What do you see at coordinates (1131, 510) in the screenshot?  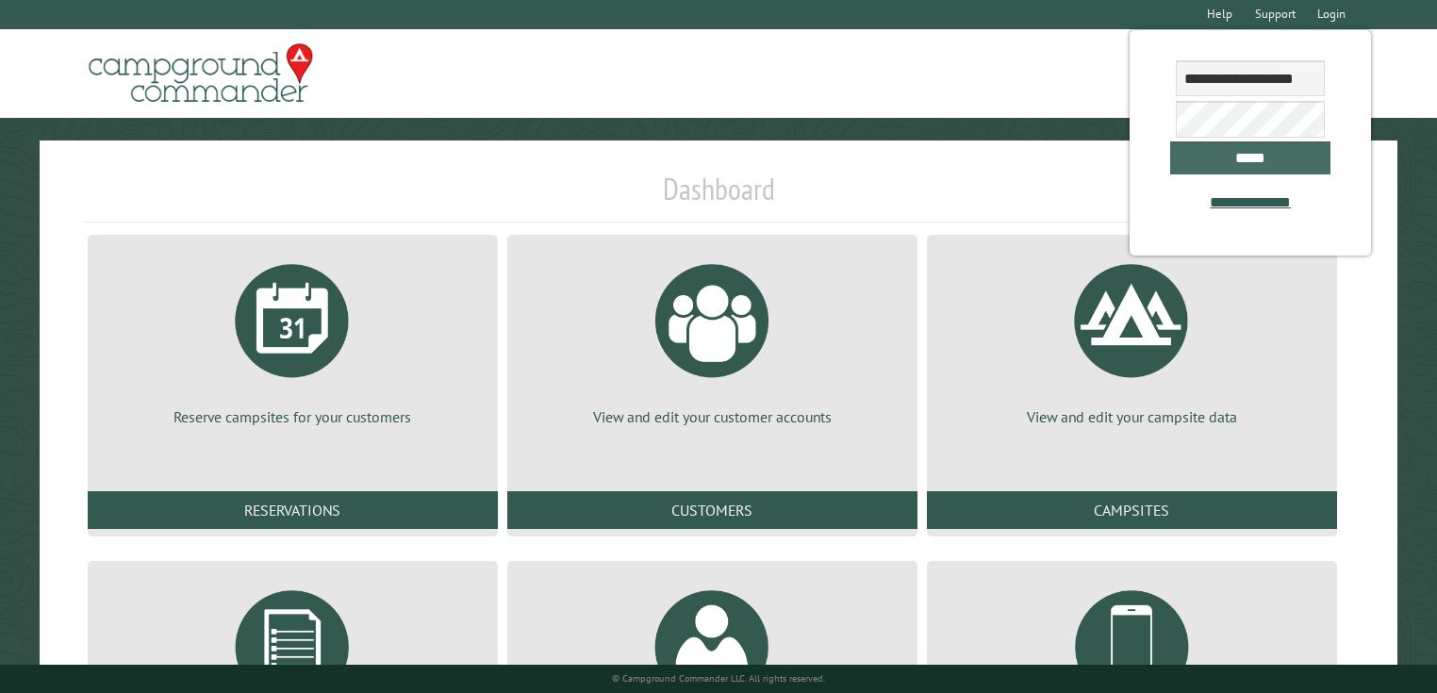 I see `a: Campsites` at bounding box center [1131, 510].